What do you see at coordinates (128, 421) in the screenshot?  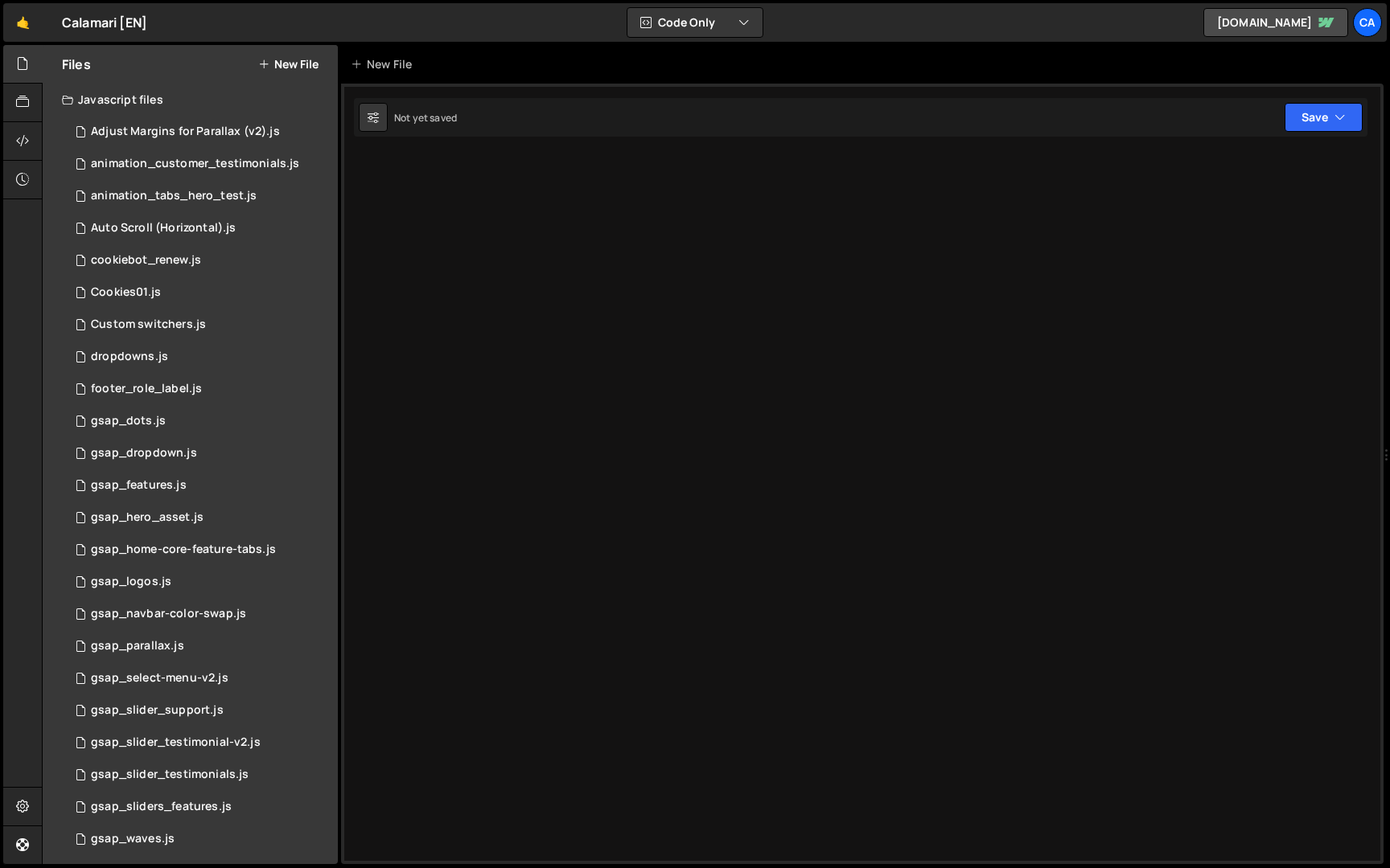 I see `div: gsap_dots.js` at bounding box center [128, 421].